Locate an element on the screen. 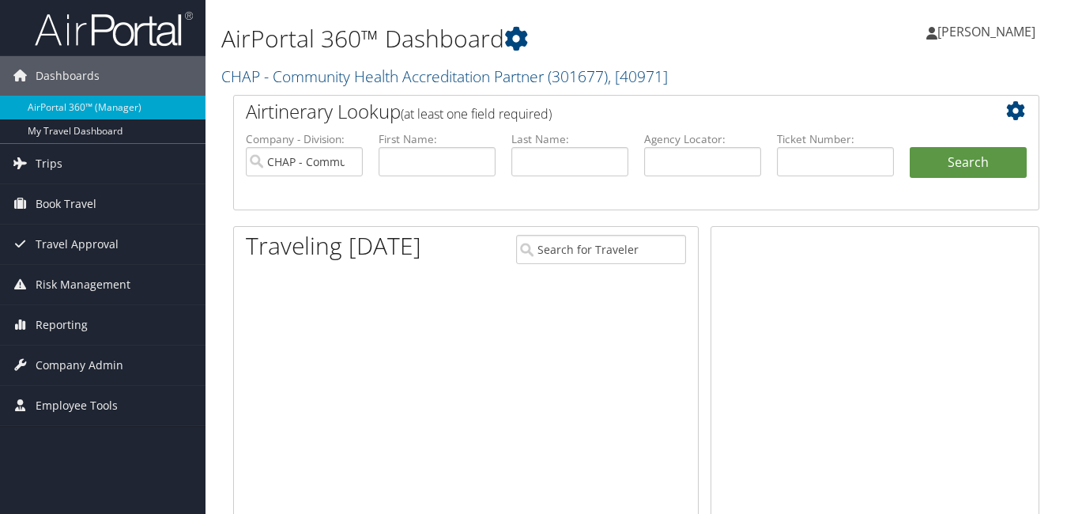 This screenshot has width=1067, height=514. span: Travel Approval is located at coordinates (77, 244).